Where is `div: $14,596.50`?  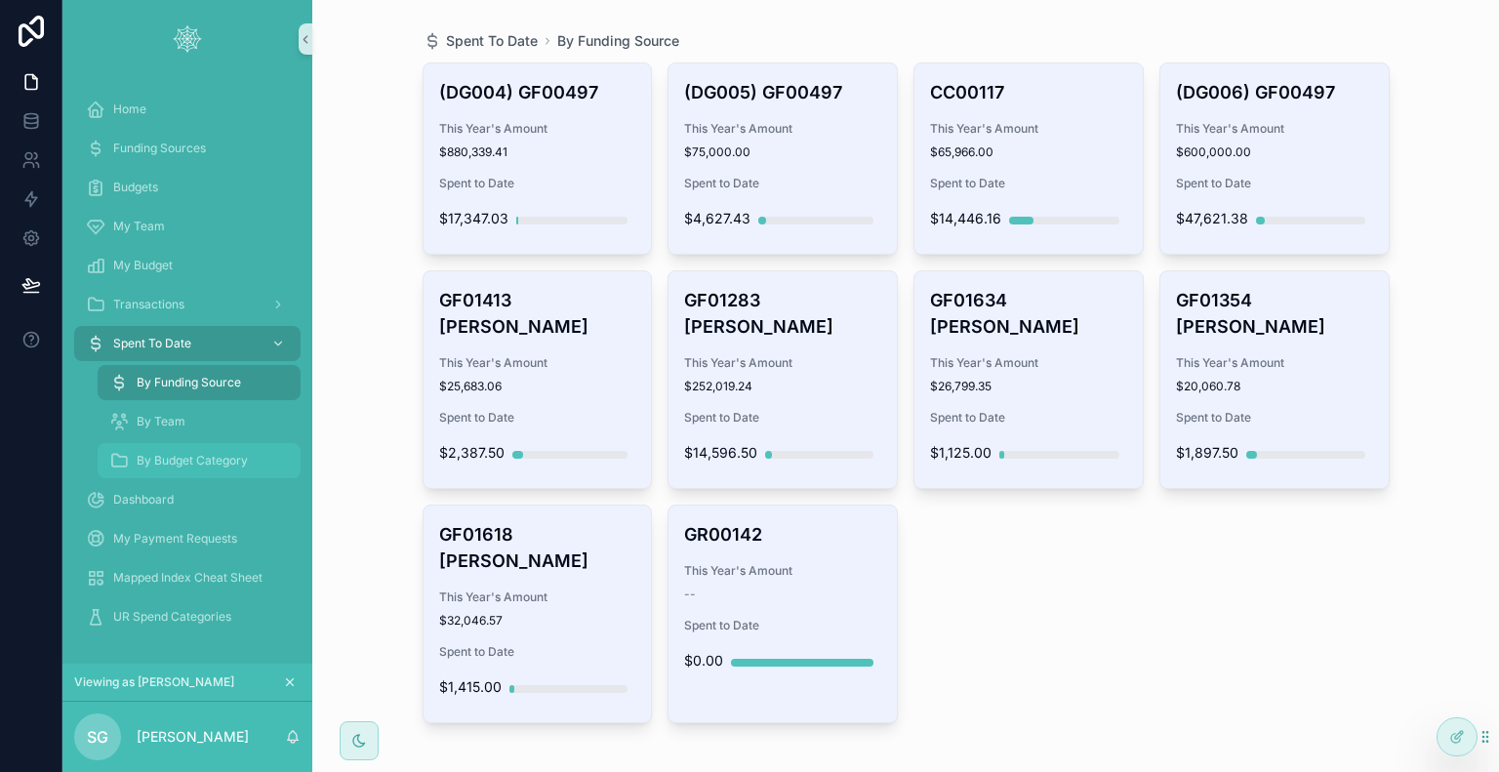
div: $14,596.50 is located at coordinates (720, 453).